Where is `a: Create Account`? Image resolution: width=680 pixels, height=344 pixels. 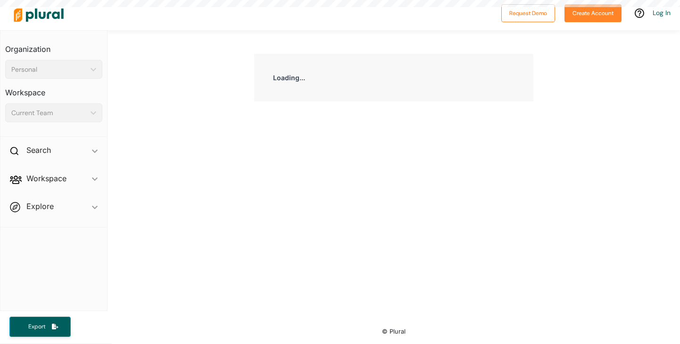 a: Create Account is located at coordinates (593, 12).